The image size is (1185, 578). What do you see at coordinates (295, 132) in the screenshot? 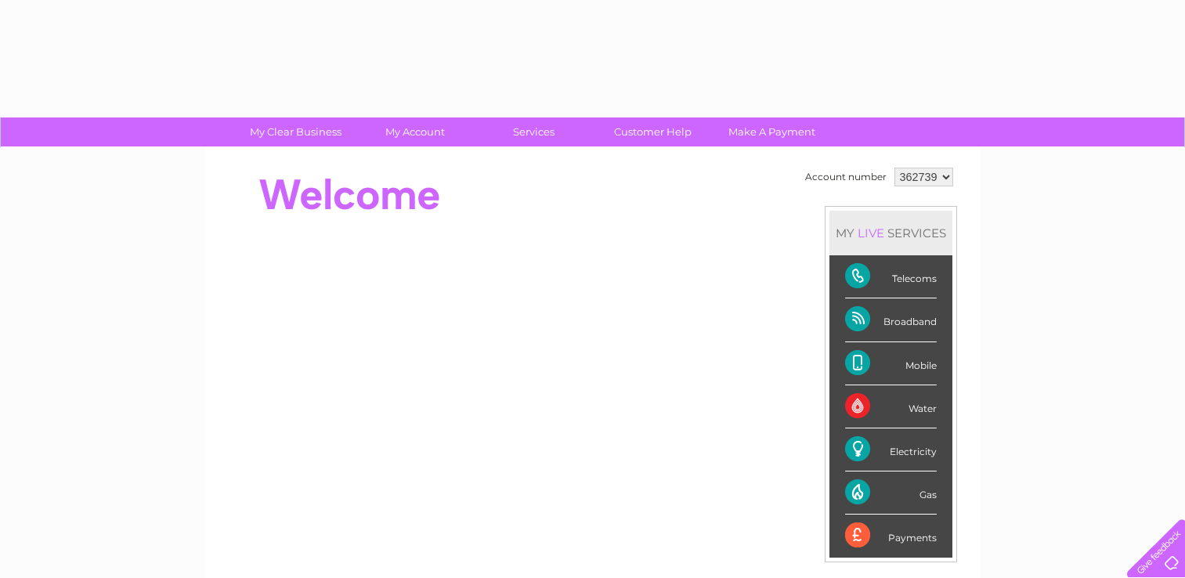
I see `a: My Clear Business` at bounding box center [295, 132].